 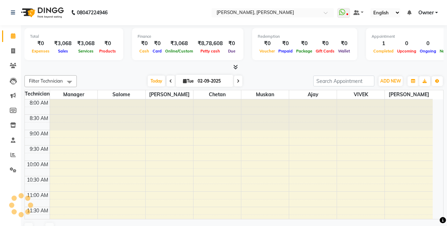 I want to click on span: Prepaid, so click(x=286, y=51).